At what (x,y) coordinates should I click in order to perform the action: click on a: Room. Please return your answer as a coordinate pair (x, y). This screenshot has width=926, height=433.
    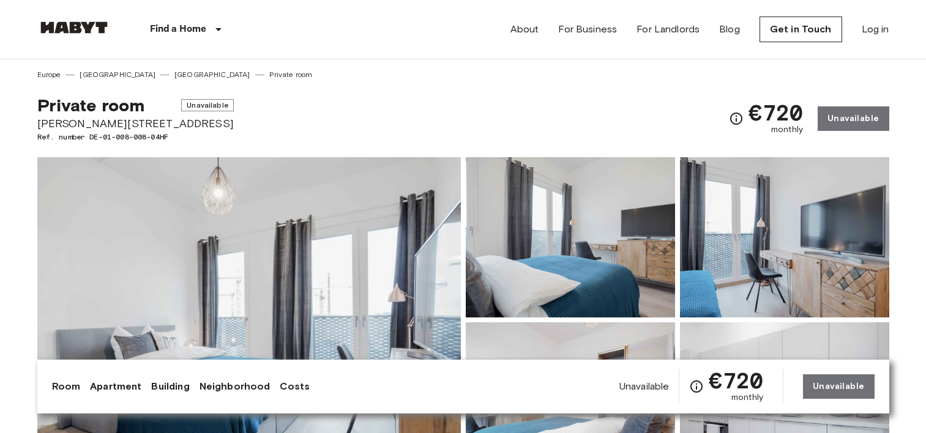
    Looking at the image, I should click on (66, 387).